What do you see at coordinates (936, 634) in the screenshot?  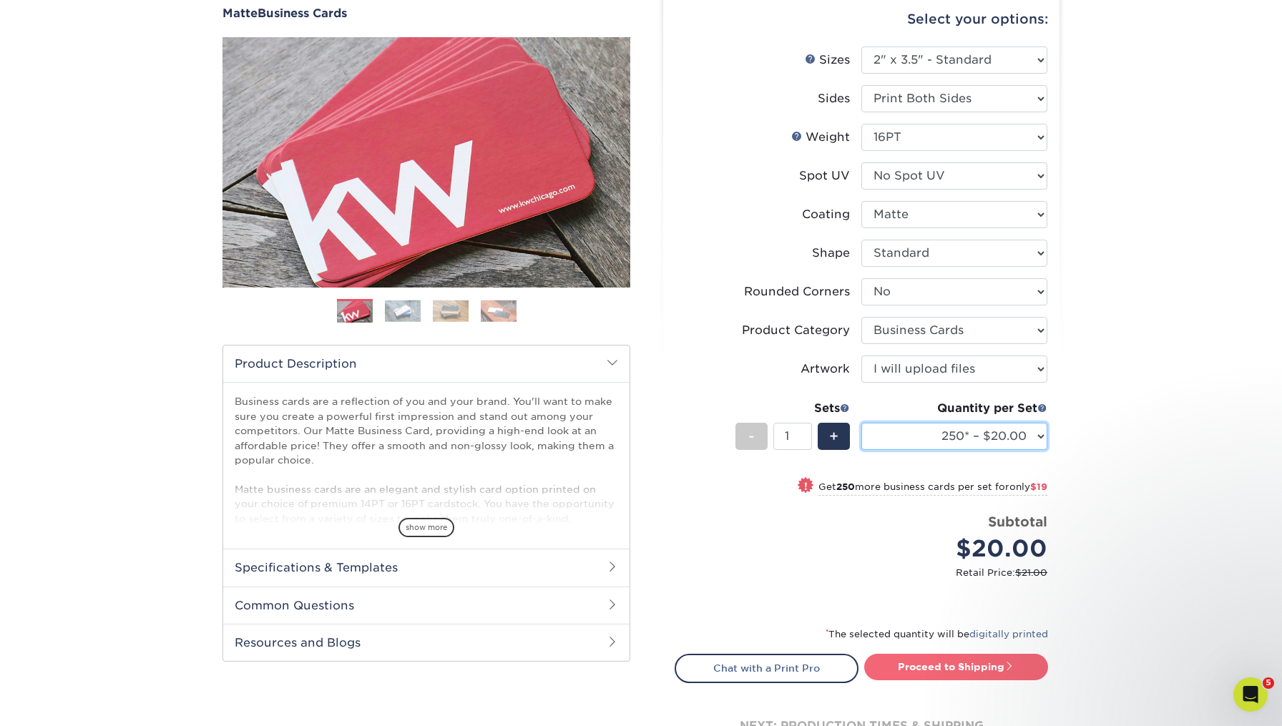 I see `small: The selected quantity will be` at bounding box center [936, 634].